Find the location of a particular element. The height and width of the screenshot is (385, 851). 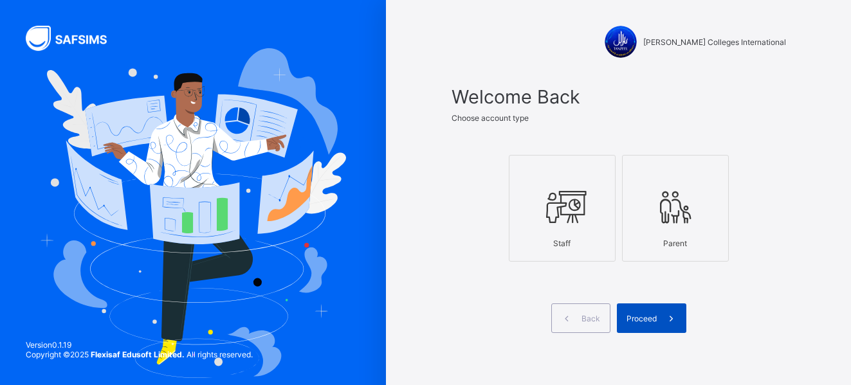

div: Parent is located at coordinates (675, 243).